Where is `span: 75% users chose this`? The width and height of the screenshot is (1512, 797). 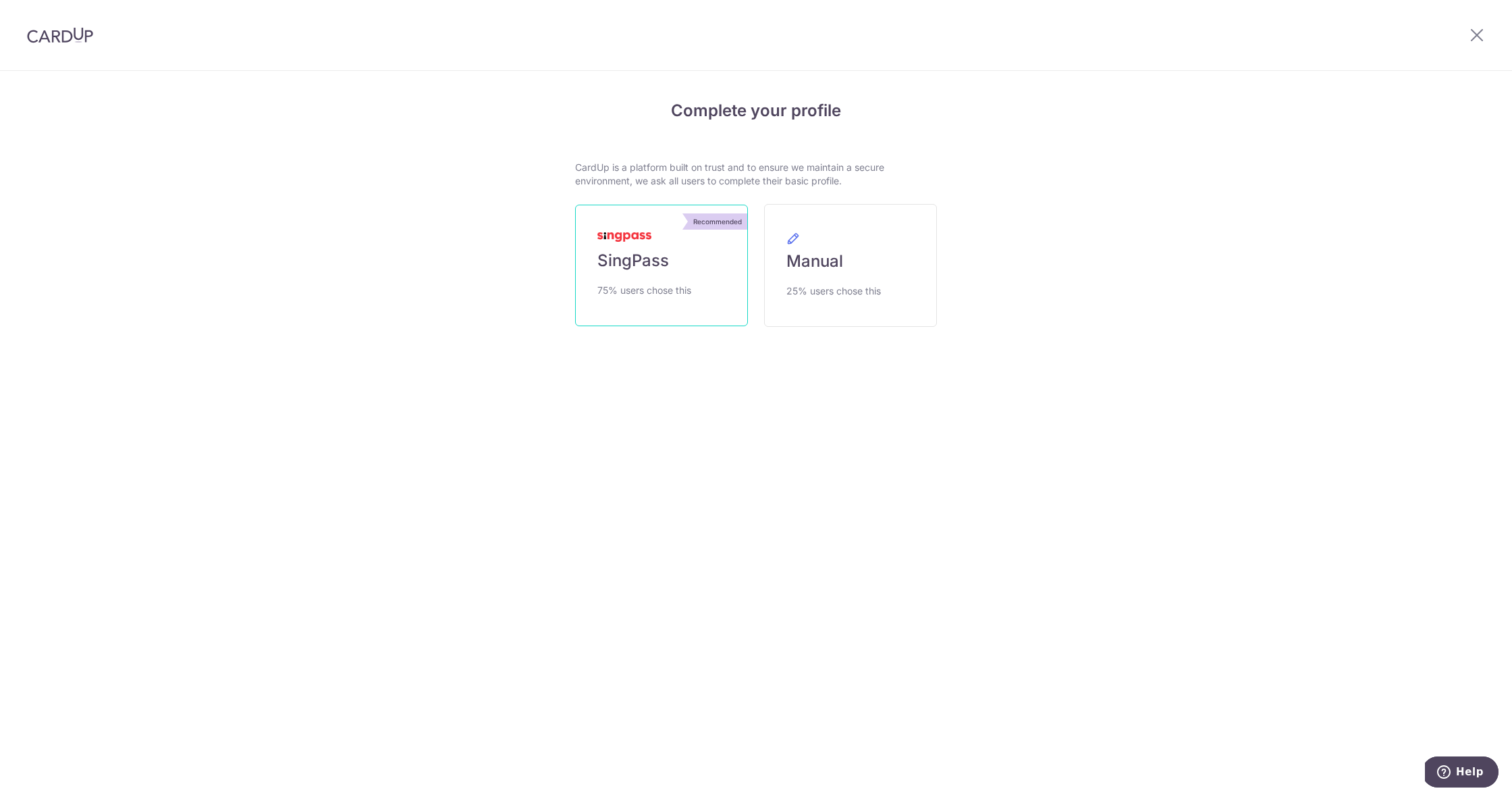 span: 75% users chose this is located at coordinates (644, 290).